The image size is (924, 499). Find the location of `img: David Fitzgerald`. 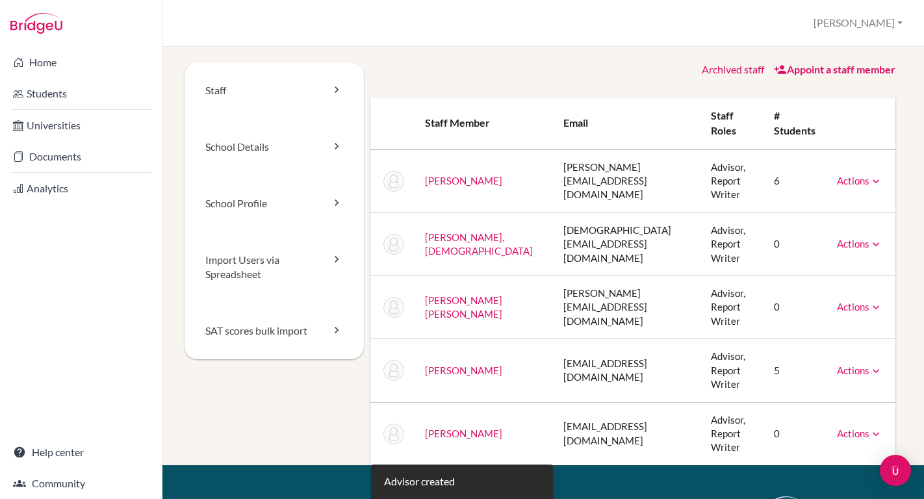

img: David Fitzgerald is located at coordinates (394, 371).